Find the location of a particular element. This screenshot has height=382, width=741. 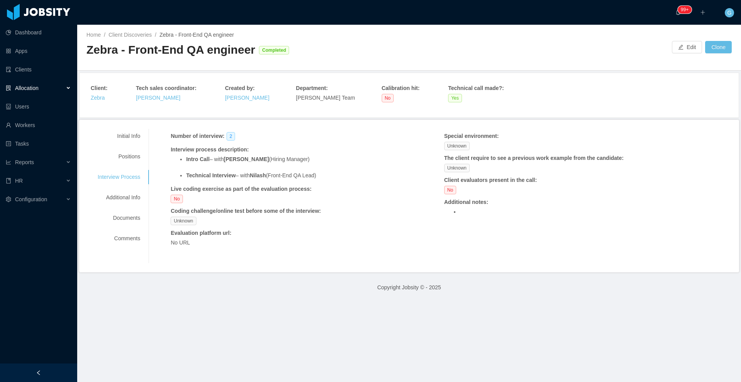

a: icon: userWorkers is located at coordinates (38, 125).